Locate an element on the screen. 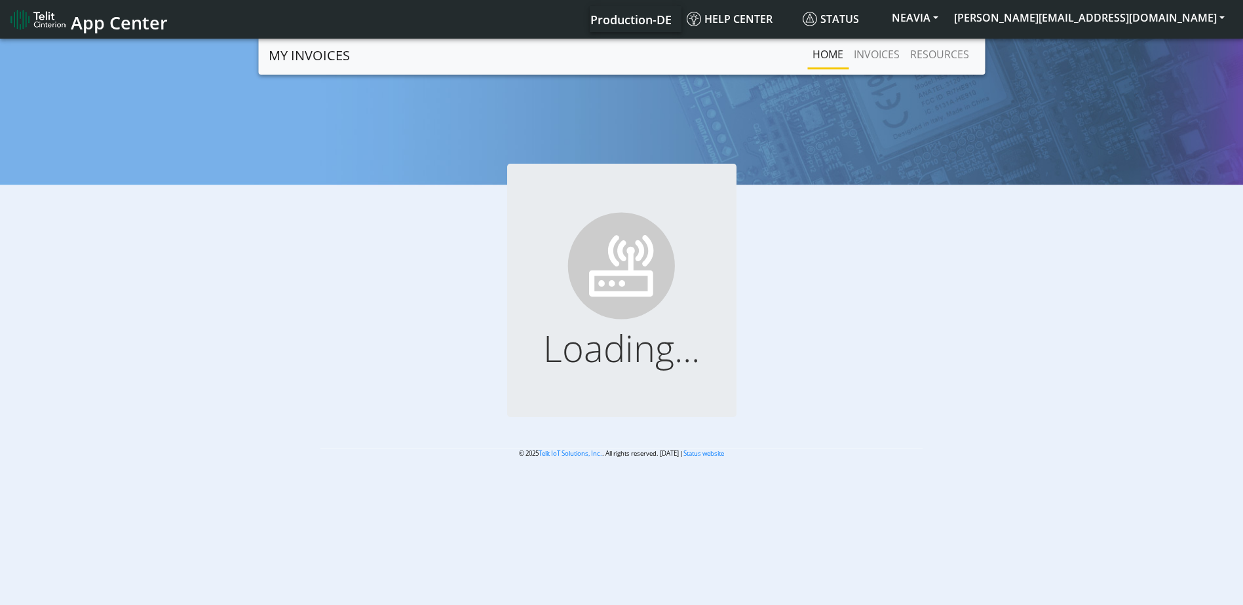 This screenshot has height=605, width=1243. a: Home is located at coordinates (827, 54).